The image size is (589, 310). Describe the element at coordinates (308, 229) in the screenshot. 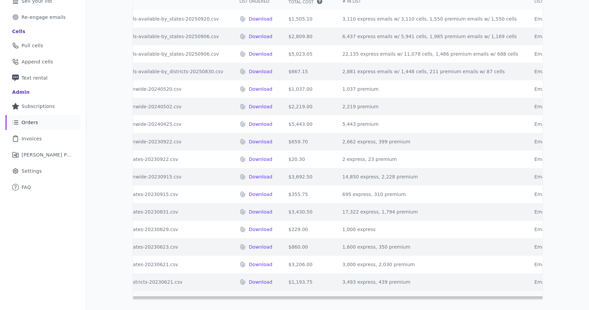

I see `td: $229.00` at that location.